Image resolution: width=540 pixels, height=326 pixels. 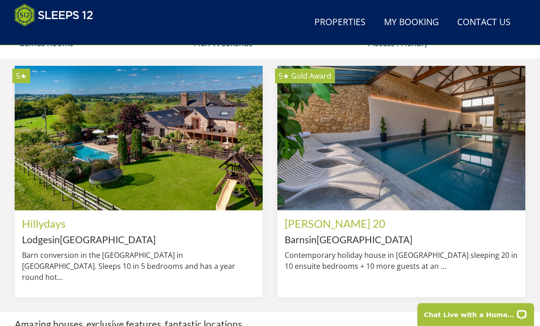 What do you see at coordinates (340, 22) in the screenshot?
I see `a: Properties` at bounding box center [340, 22].